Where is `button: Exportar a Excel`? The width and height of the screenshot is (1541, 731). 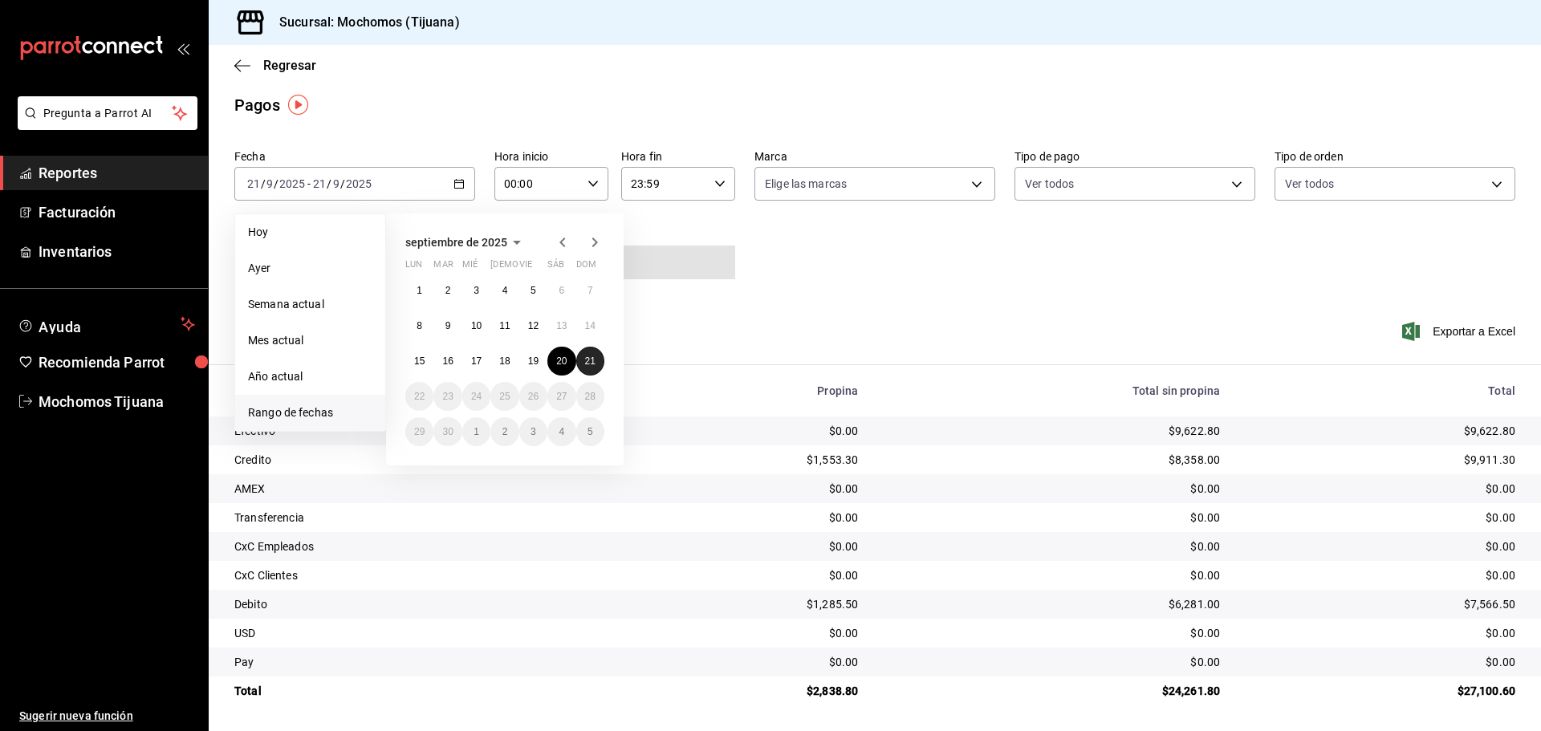
button: Exportar a Excel is located at coordinates (1460, 331).